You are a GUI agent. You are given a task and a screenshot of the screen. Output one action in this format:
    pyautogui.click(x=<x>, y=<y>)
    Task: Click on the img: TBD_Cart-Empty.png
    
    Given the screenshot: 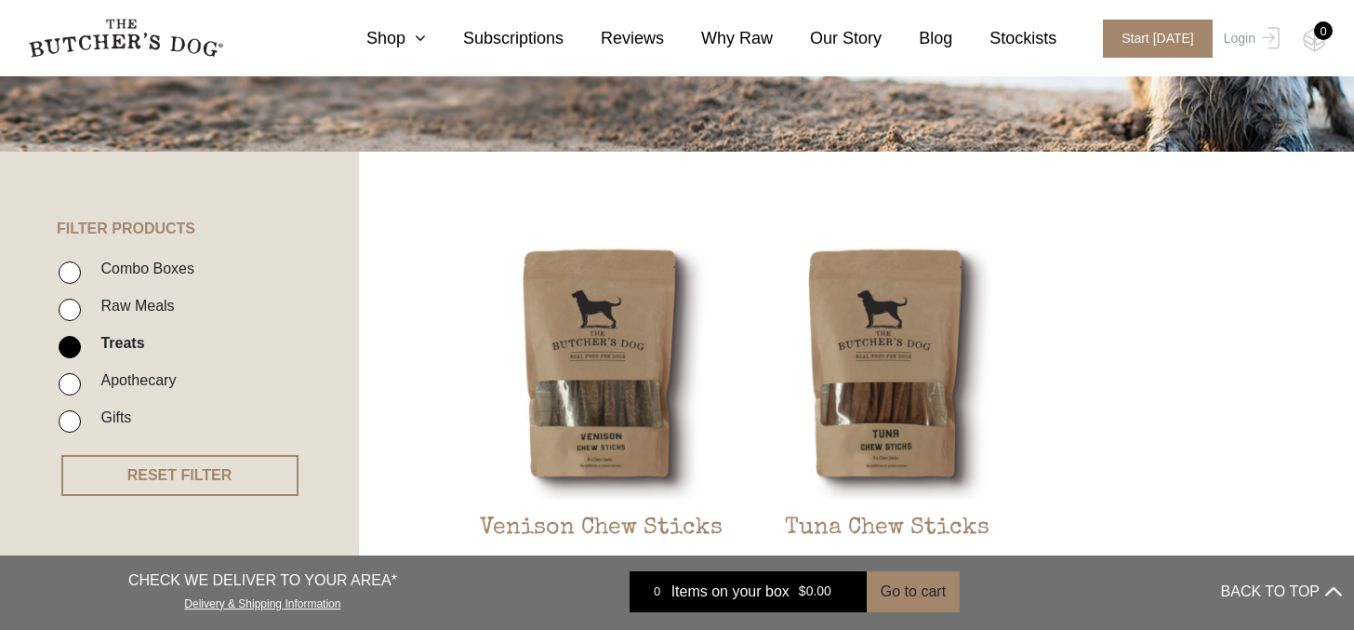 What is the action you would take?
    pyautogui.click(x=1314, y=40)
    